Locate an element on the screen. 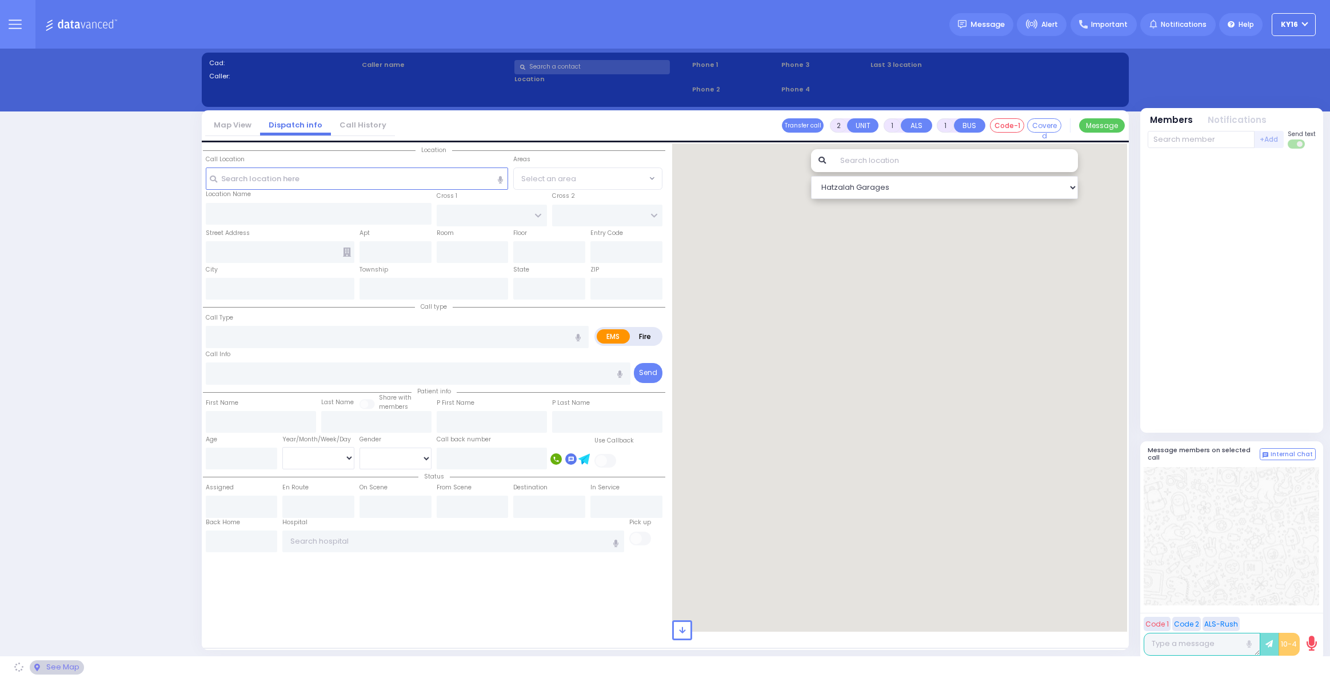  a: Dispatch info is located at coordinates (296, 125).